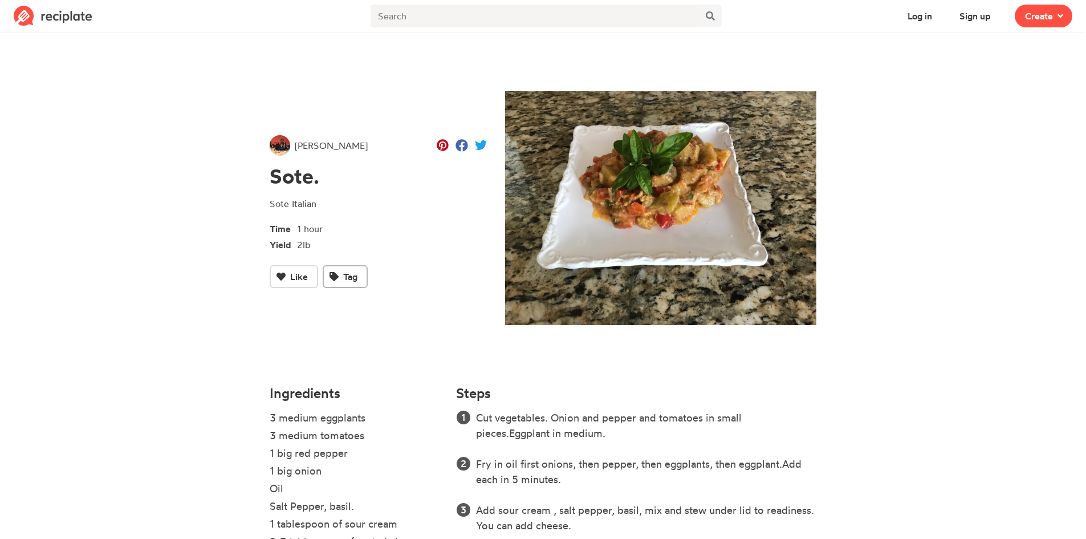 This screenshot has width=1086, height=539. Describe the element at coordinates (1039, 16) in the screenshot. I see `span: Create` at that location.